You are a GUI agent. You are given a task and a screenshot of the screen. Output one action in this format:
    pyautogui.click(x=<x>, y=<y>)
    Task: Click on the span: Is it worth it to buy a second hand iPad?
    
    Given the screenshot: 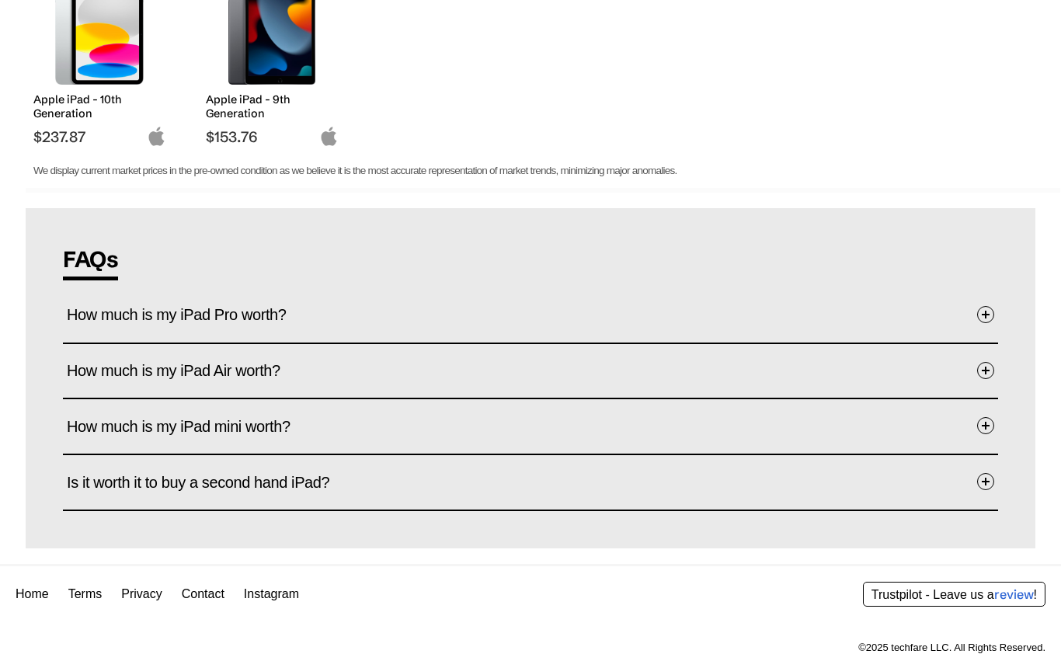 What is the action you would take?
    pyautogui.click(x=210, y=482)
    